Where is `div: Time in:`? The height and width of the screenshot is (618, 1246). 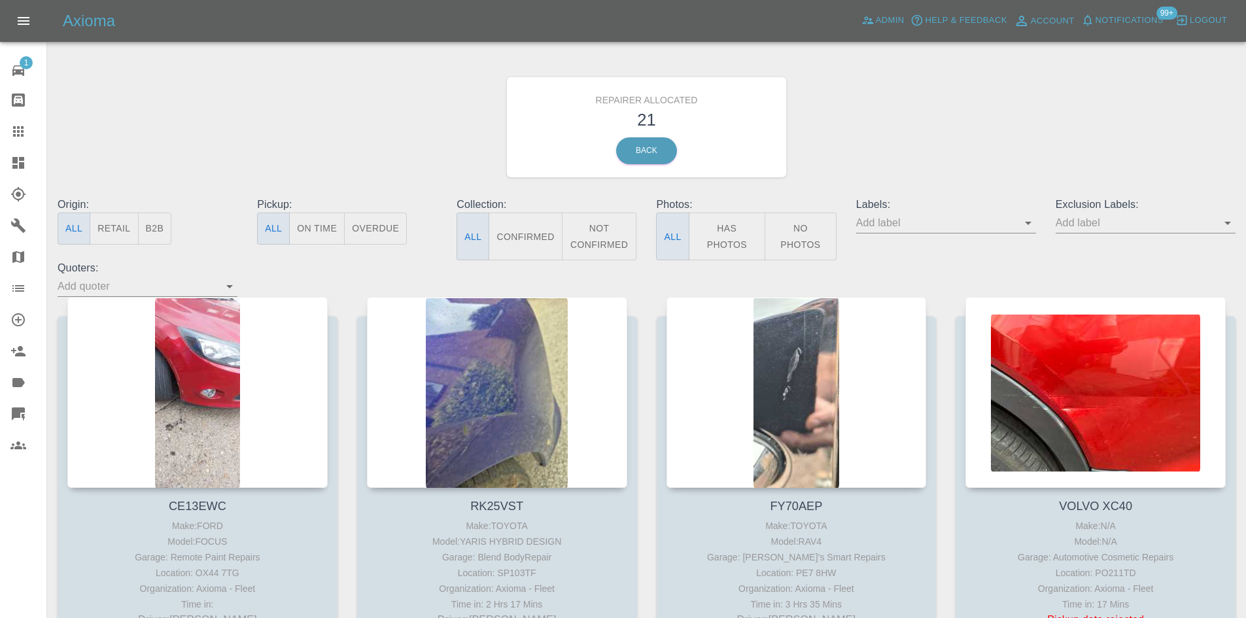
div: Time in: is located at coordinates (198, 604).